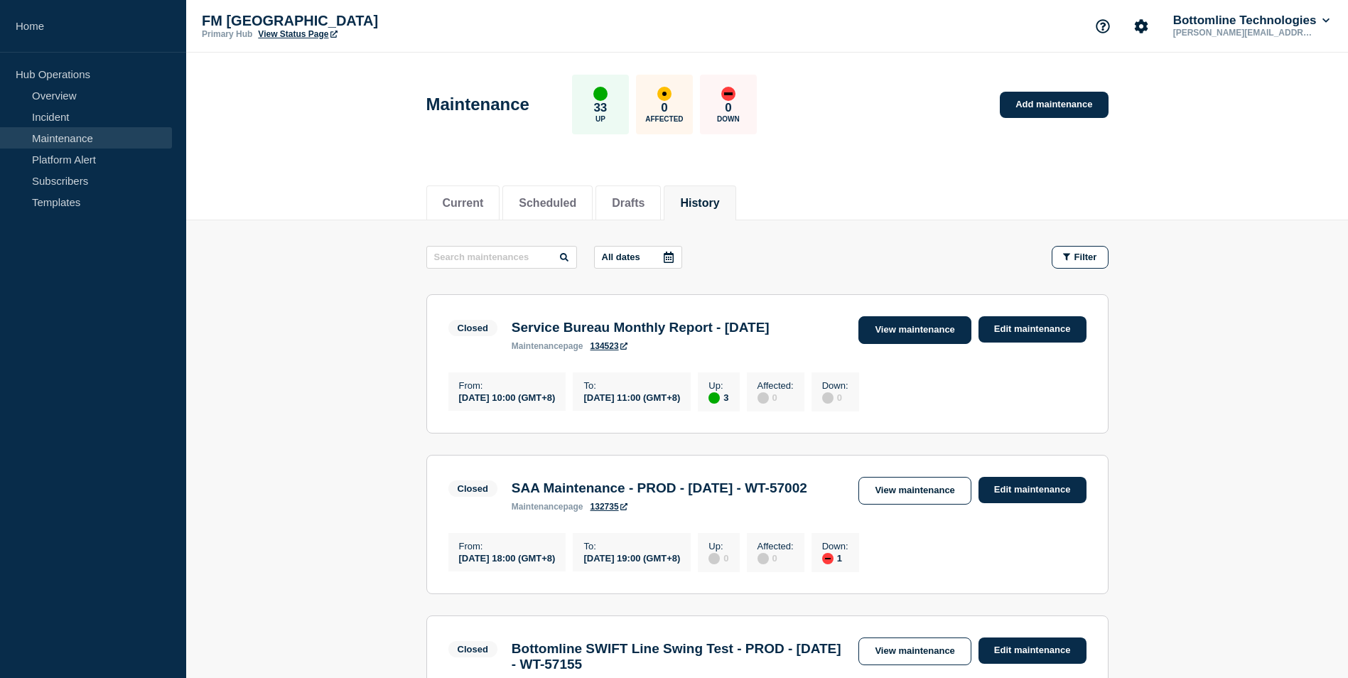 Image resolution: width=1348 pixels, height=678 pixels. What do you see at coordinates (601, 119) in the screenshot?
I see `p: Up` at bounding box center [601, 119].